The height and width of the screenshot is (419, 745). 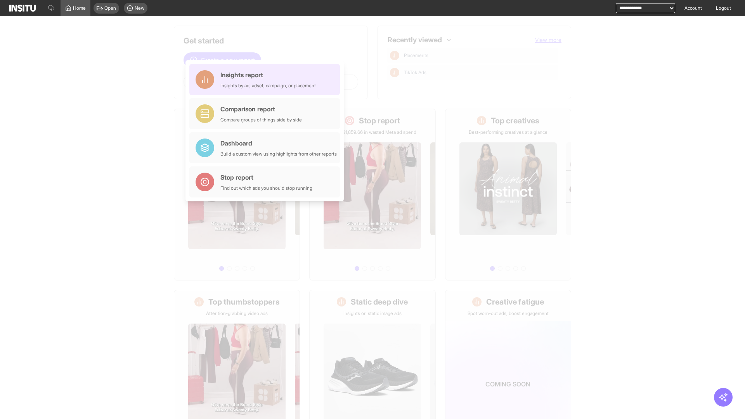 What do you see at coordinates (79, 8) in the screenshot?
I see `span: Home` at bounding box center [79, 8].